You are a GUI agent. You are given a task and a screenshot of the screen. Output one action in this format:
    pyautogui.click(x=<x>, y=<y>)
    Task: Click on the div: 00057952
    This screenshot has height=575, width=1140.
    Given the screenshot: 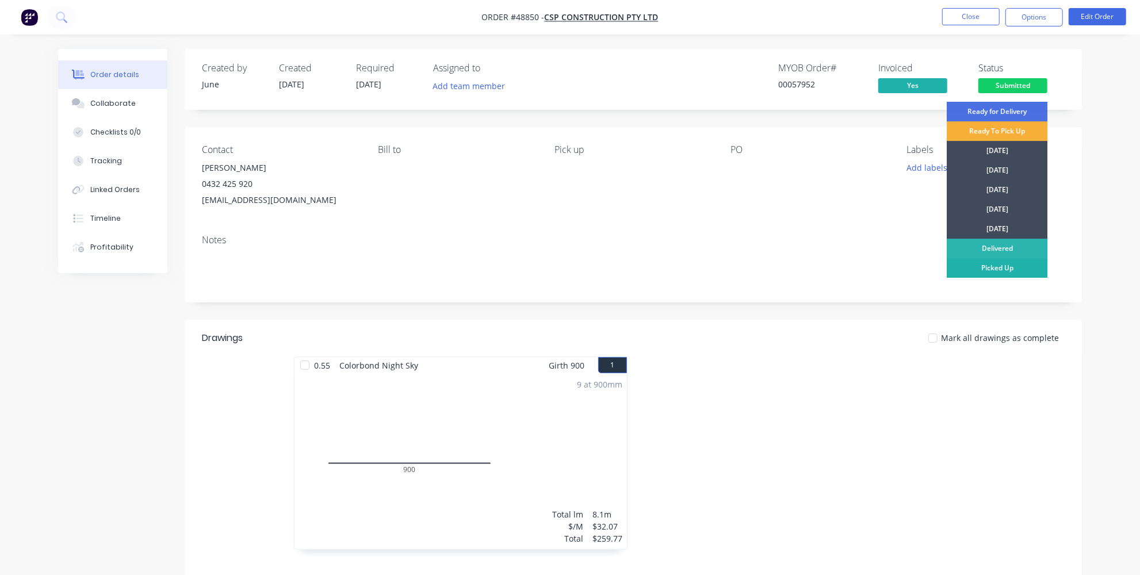 What is the action you would take?
    pyautogui.click(x=822, y=84)
    